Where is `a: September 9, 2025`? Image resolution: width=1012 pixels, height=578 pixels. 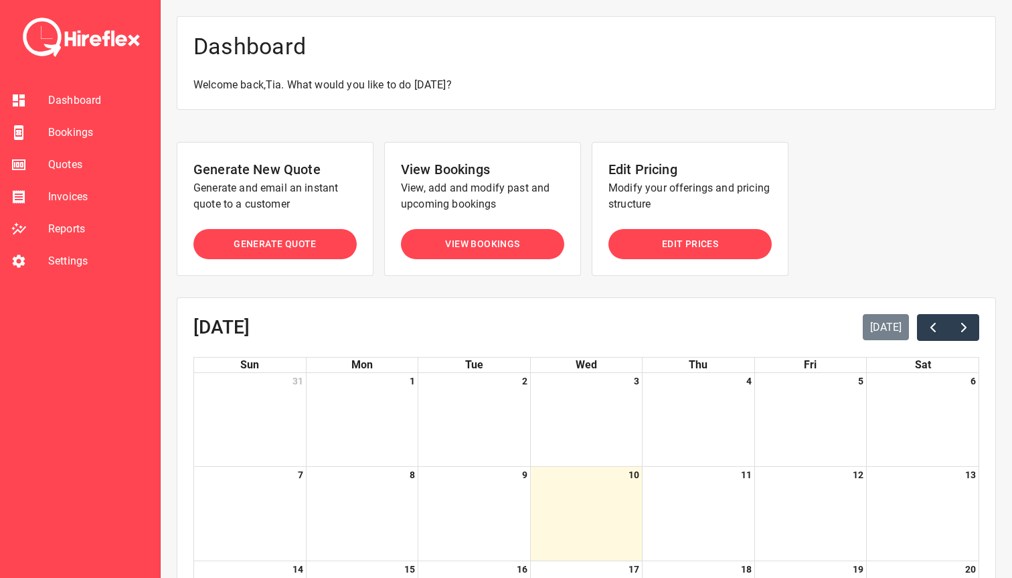
a: September 9, 2025 is located at coordinates (525, 474).